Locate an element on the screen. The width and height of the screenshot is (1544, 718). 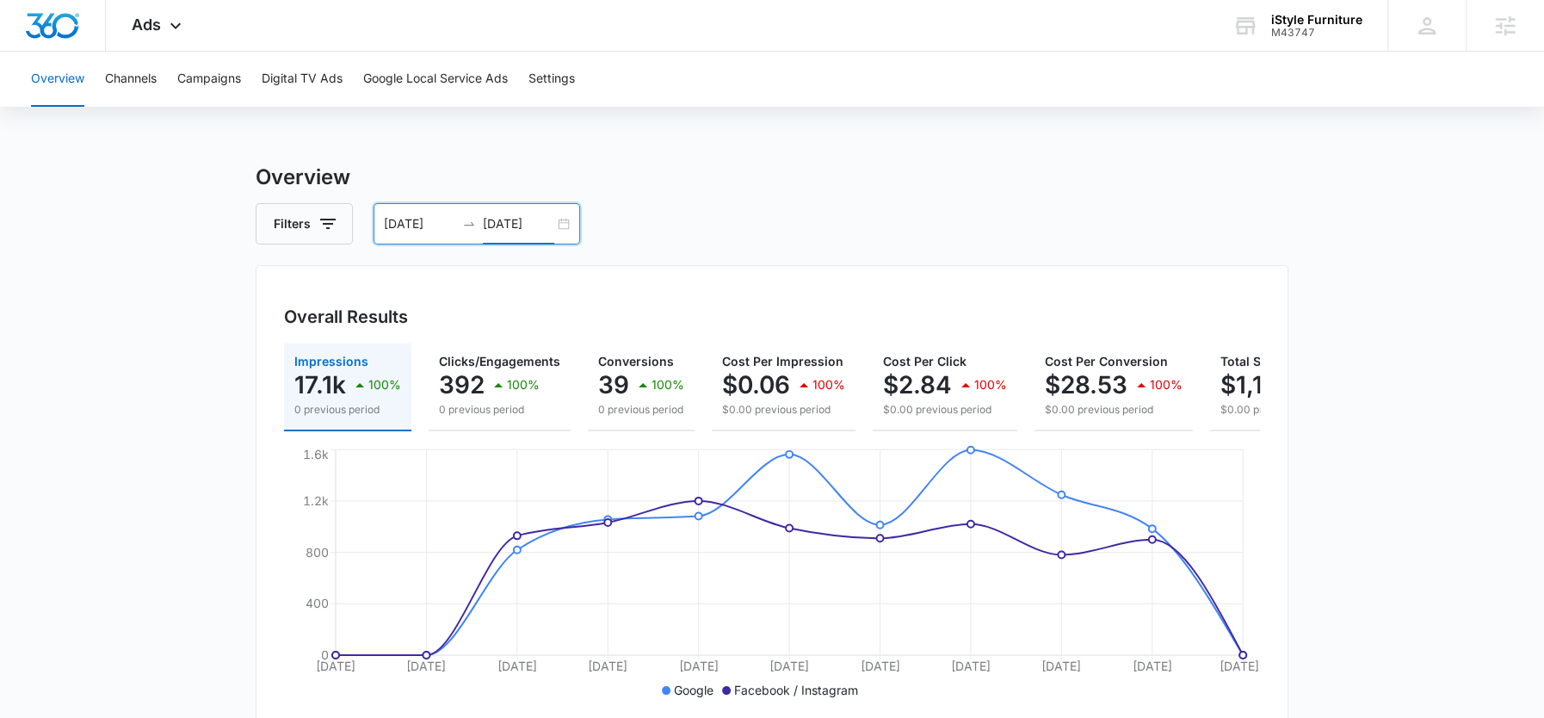
p: Google is located at coordinates (694, 689).